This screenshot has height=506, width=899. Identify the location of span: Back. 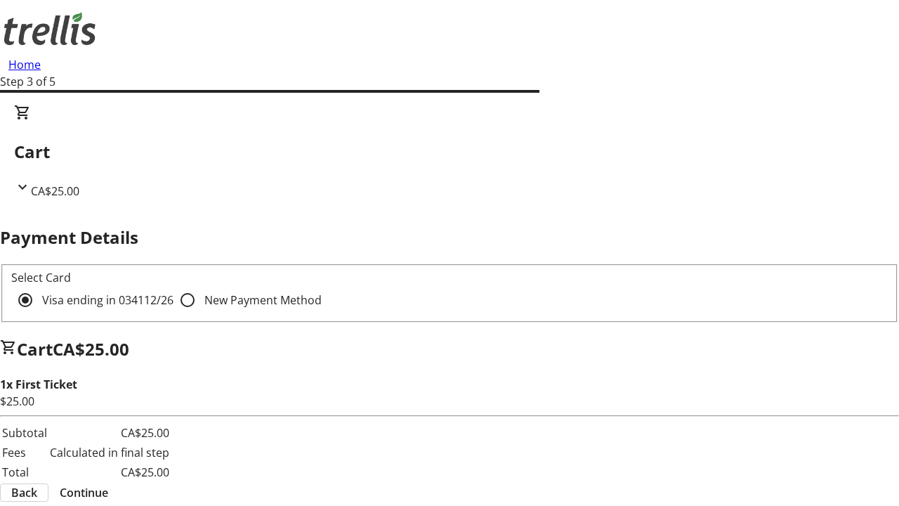
(24, 492).